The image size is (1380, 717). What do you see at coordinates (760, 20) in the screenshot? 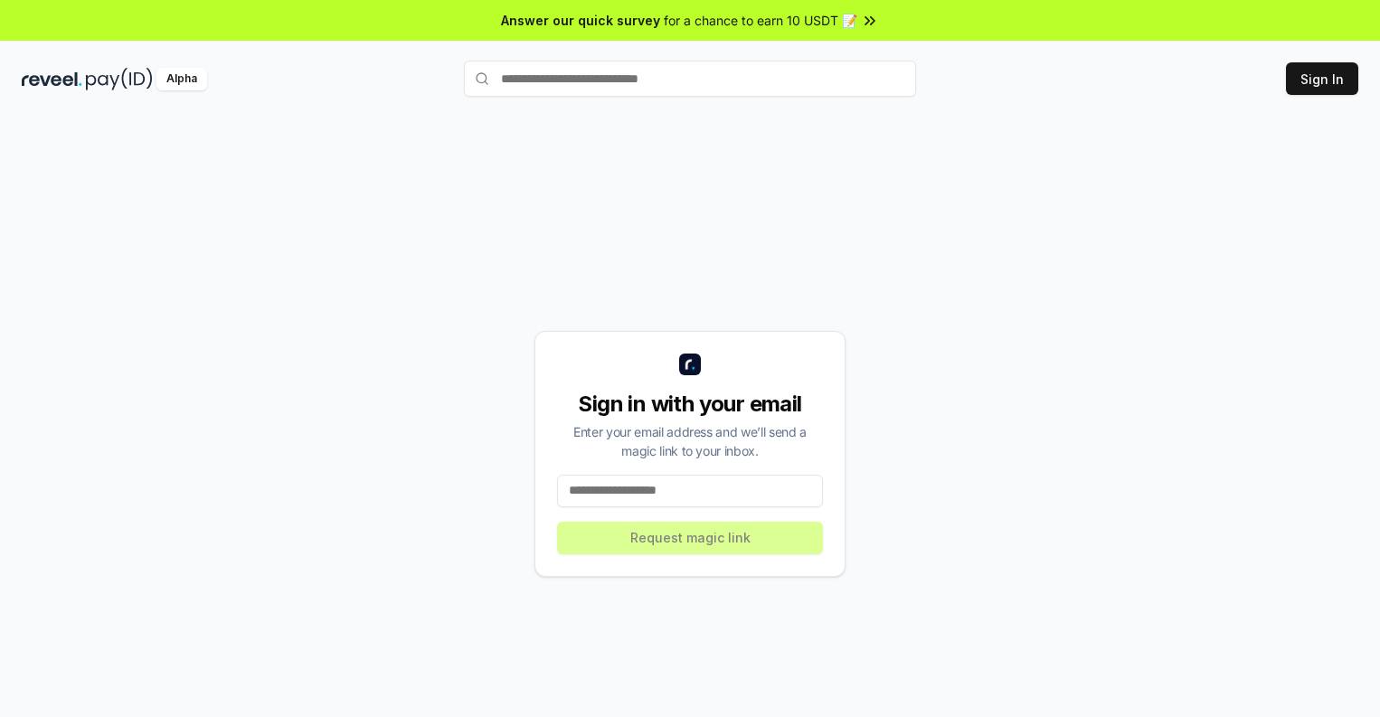
I see `span: for a chance to earn 10 USDT 📝` at bounding box center [760, 20].